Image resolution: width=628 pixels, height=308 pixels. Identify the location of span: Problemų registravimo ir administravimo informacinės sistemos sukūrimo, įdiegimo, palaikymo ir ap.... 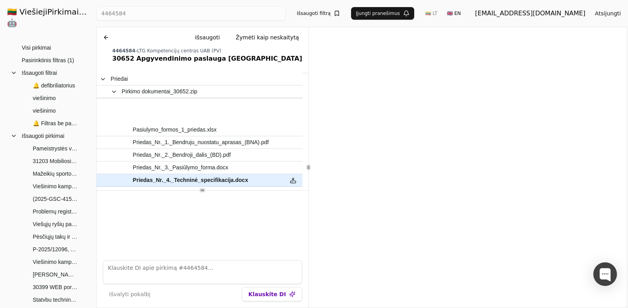
(55, 212).